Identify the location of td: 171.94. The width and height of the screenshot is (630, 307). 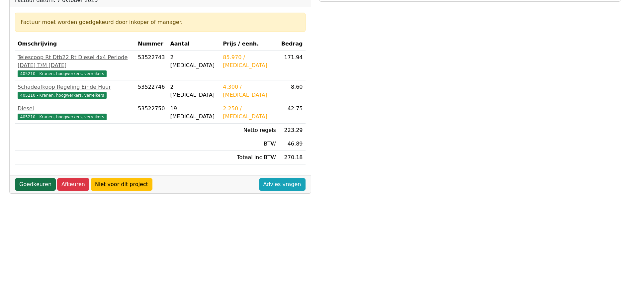
(292, 65).